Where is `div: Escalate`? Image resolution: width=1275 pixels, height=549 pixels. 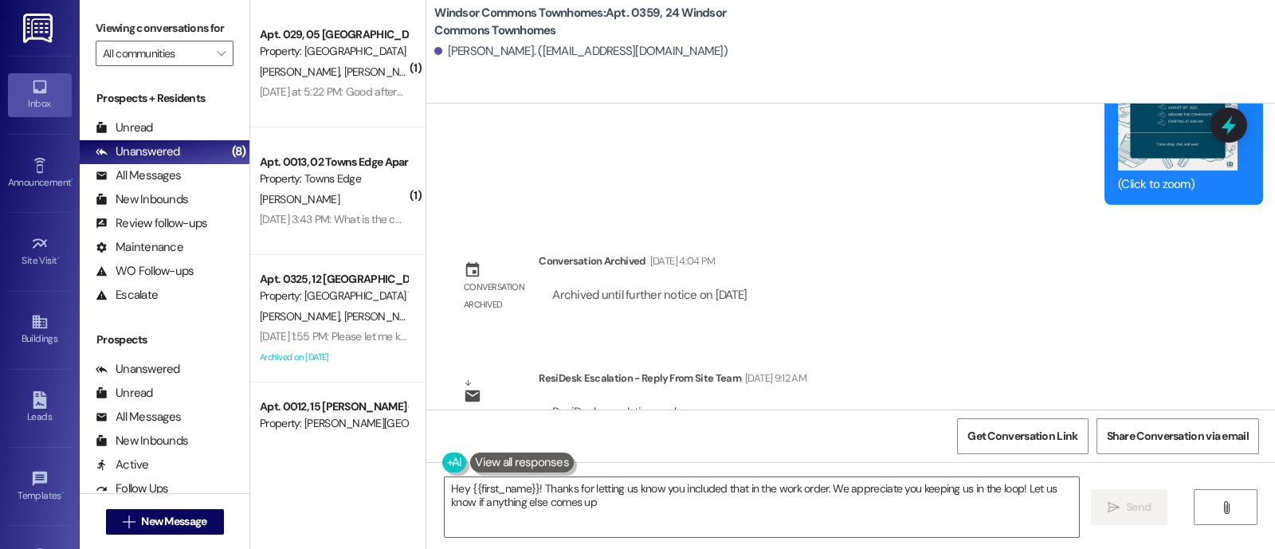
div: Escalate is located at coordinates (127, 295).